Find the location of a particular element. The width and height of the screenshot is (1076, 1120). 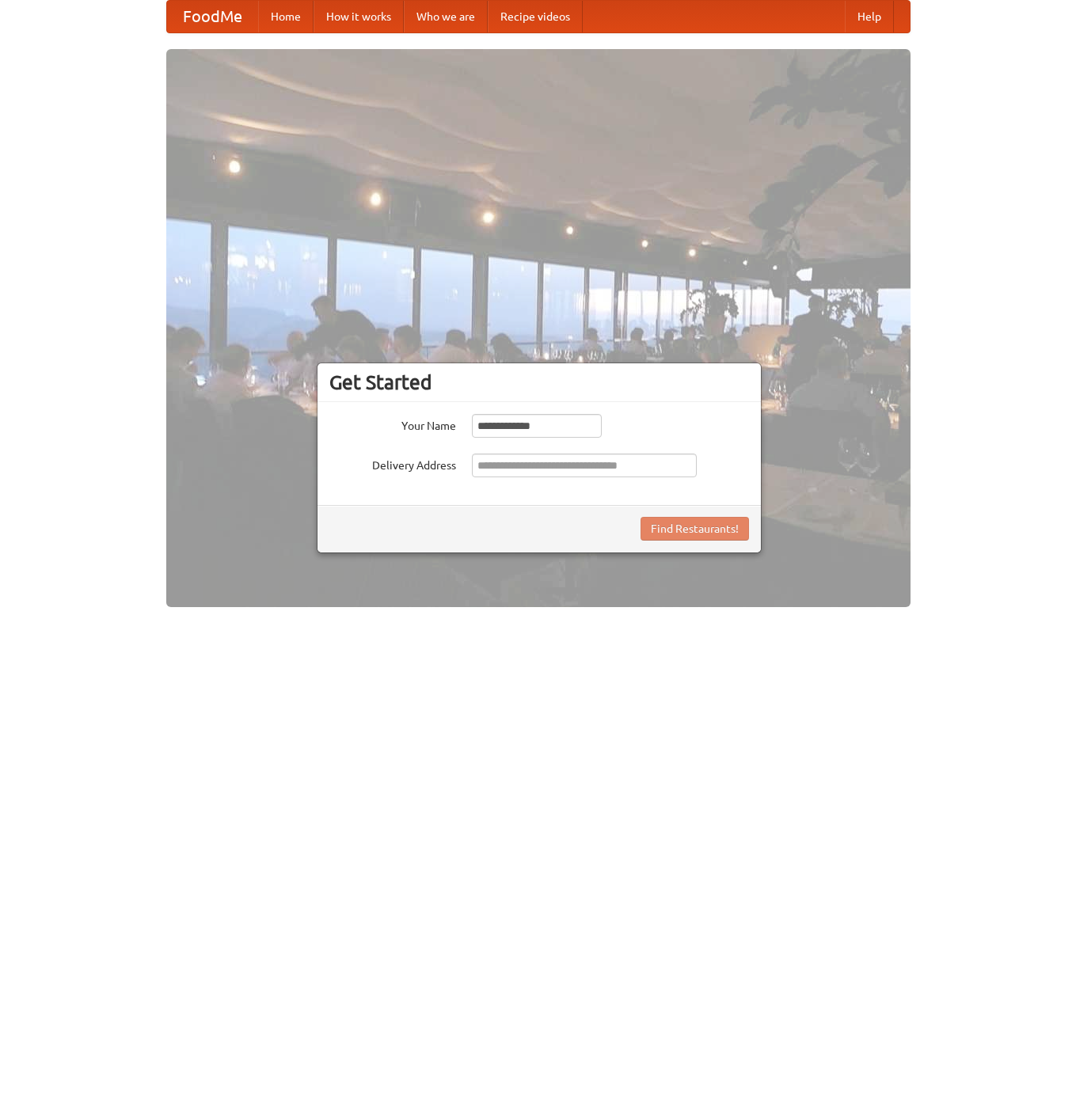

a: How it works is located at coordinates (359, 17).